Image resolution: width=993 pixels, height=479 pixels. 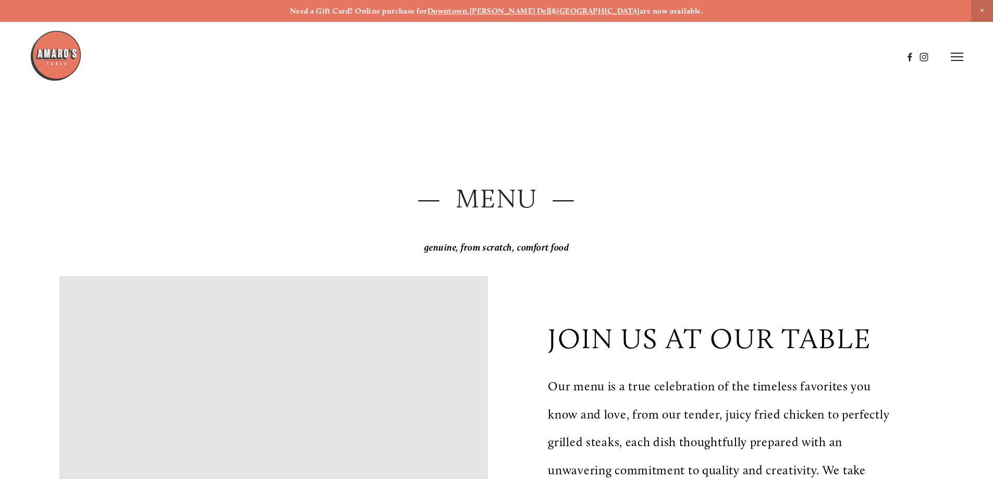 I want to click on p: join us at our table, so click(x=709, y=338).